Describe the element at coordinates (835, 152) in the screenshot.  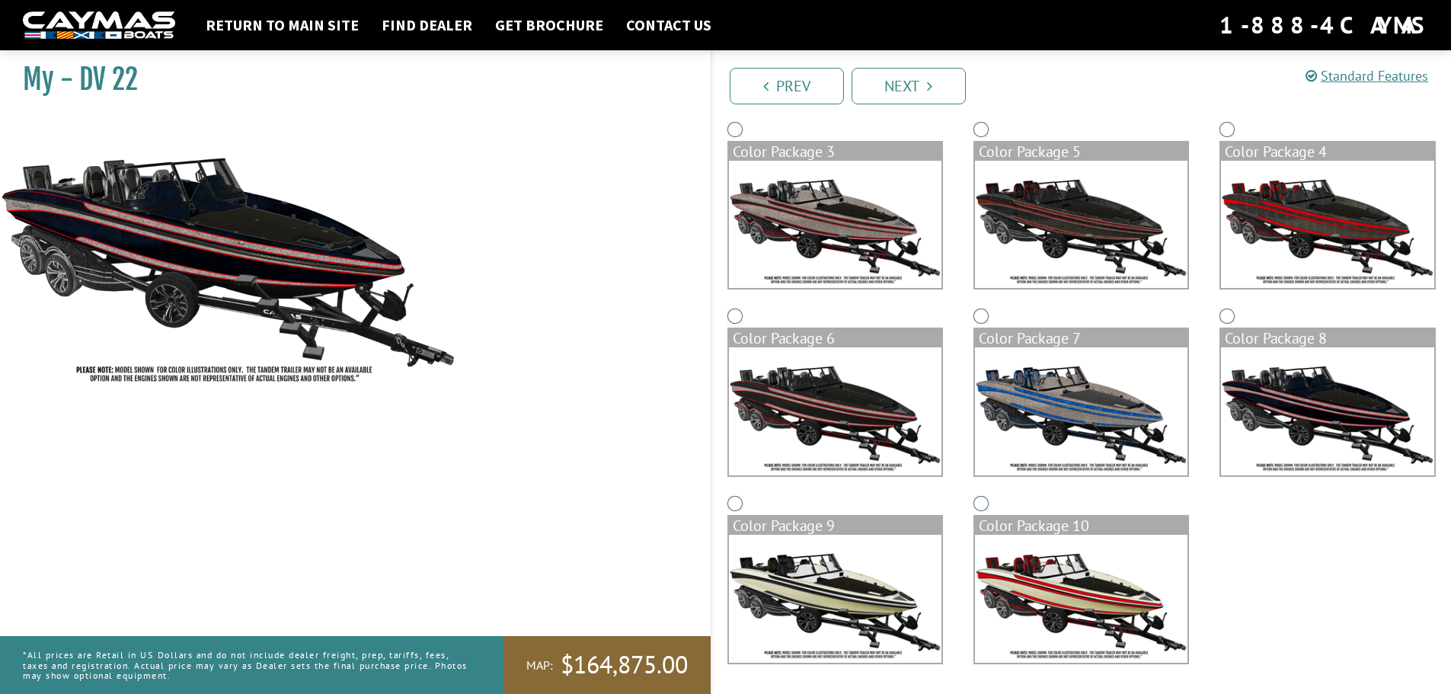
I see `div: Color Package 3` at that location.